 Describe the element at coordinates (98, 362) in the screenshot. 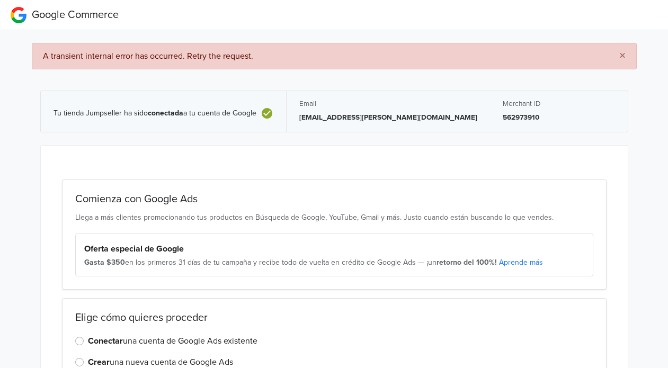

I see `strong: Crear` at that location.